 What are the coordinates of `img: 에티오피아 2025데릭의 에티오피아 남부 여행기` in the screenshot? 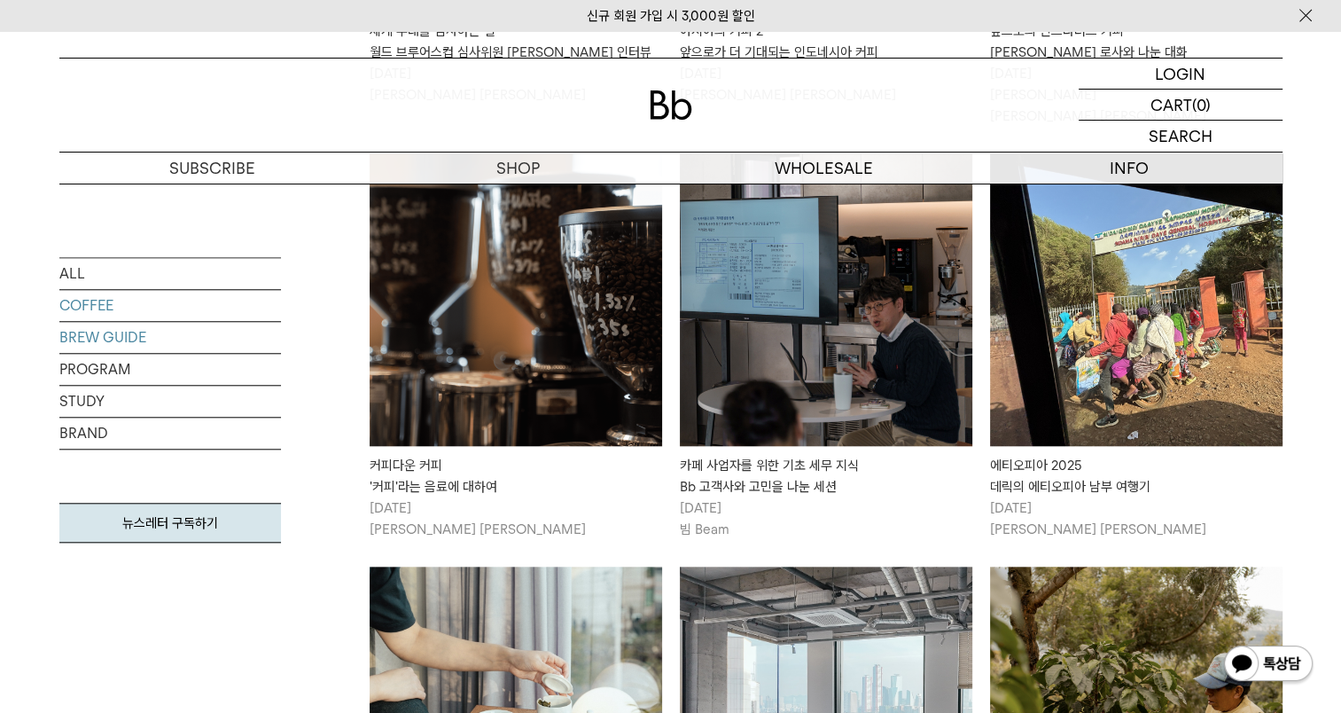 It's located at (1136, 300).